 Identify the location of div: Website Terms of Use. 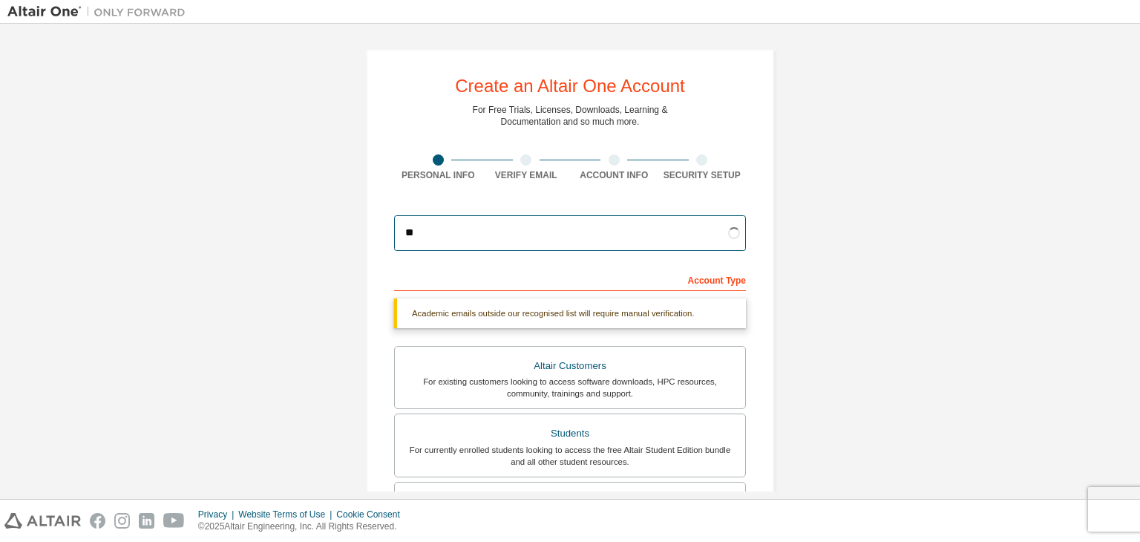
(287, 514).